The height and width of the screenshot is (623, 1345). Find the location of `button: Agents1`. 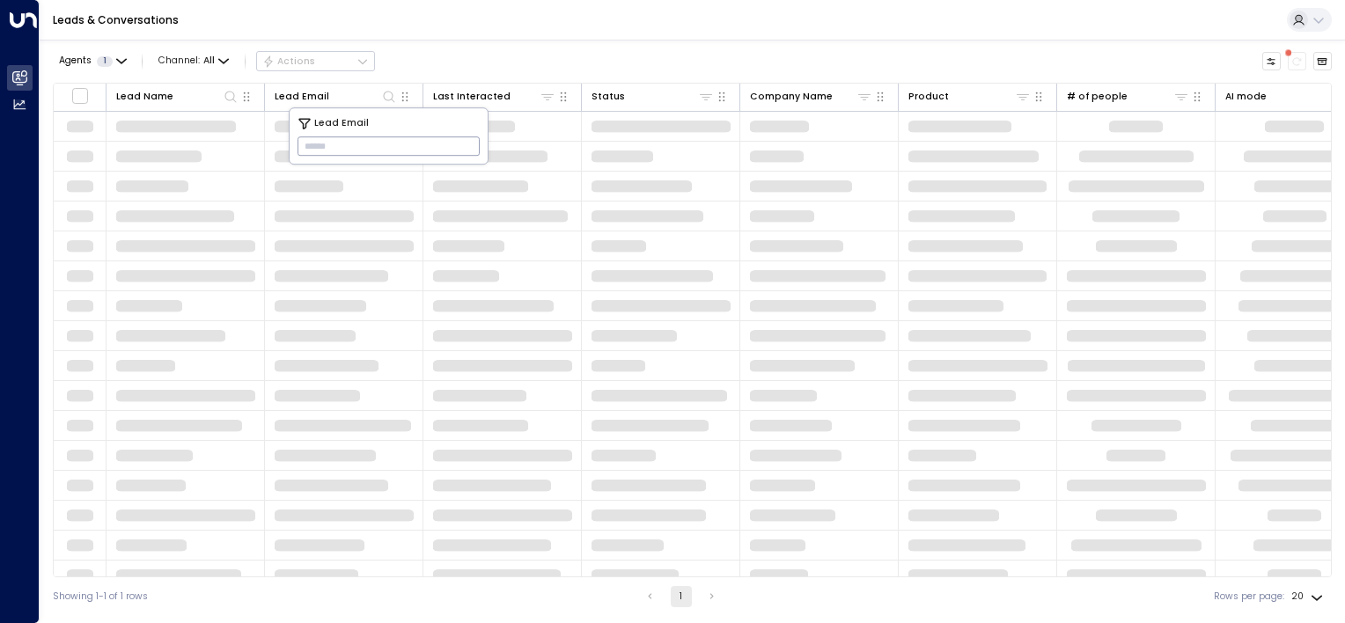

button: Agents1 is located at coordinates (92, 61).